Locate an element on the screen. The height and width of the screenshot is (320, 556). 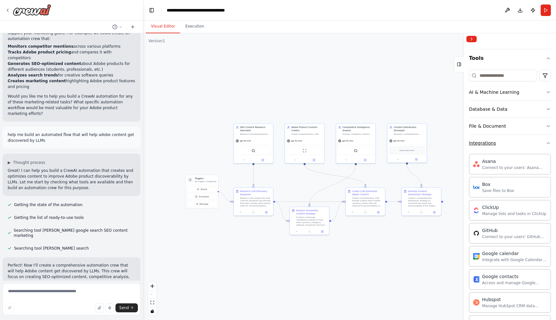
span: Getting the list of ready-to-use tools is located at coordinates (49, 217).